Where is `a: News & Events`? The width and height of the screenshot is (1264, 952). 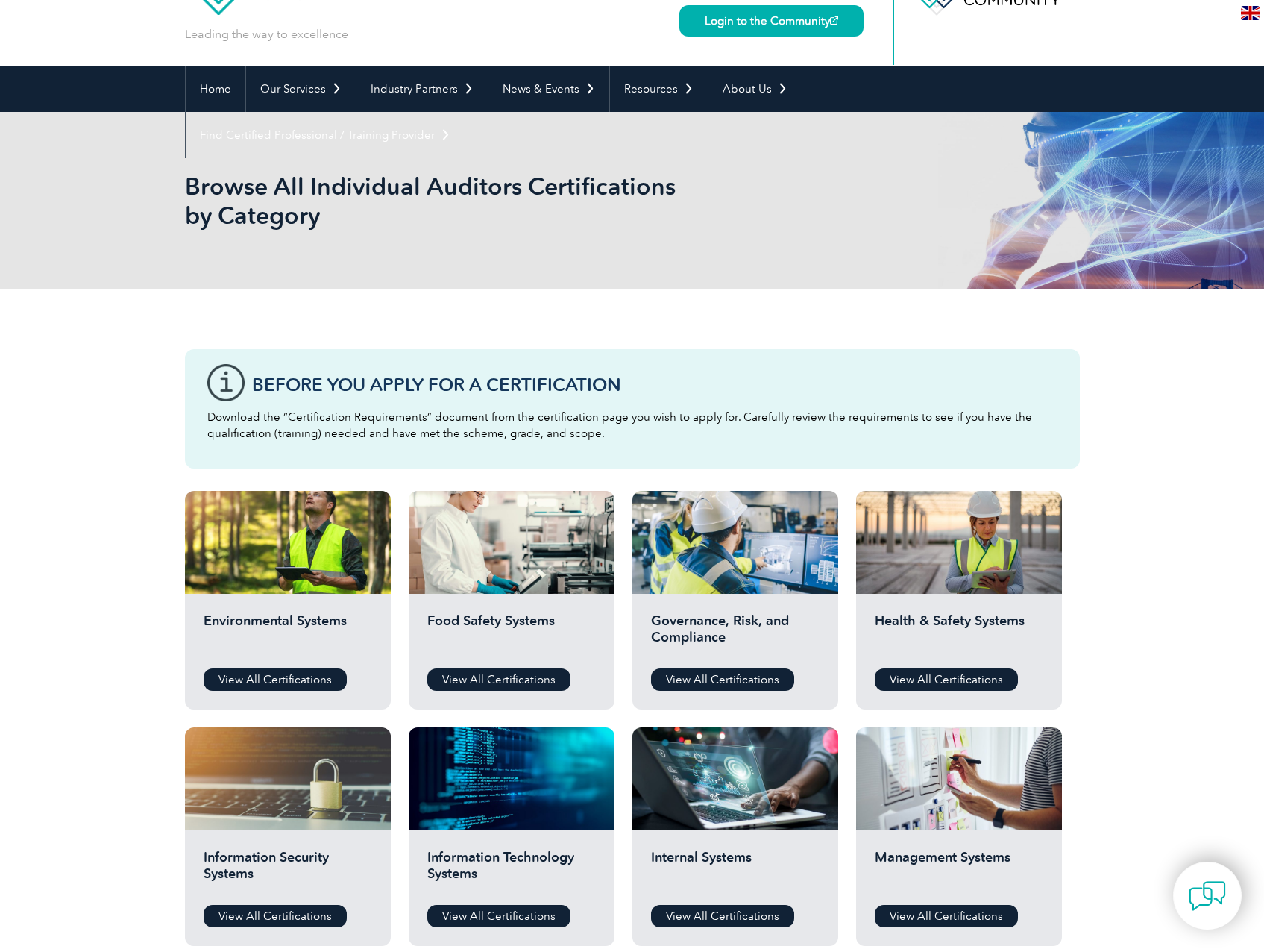
a: News & Events is located at coordinates (549, 89).